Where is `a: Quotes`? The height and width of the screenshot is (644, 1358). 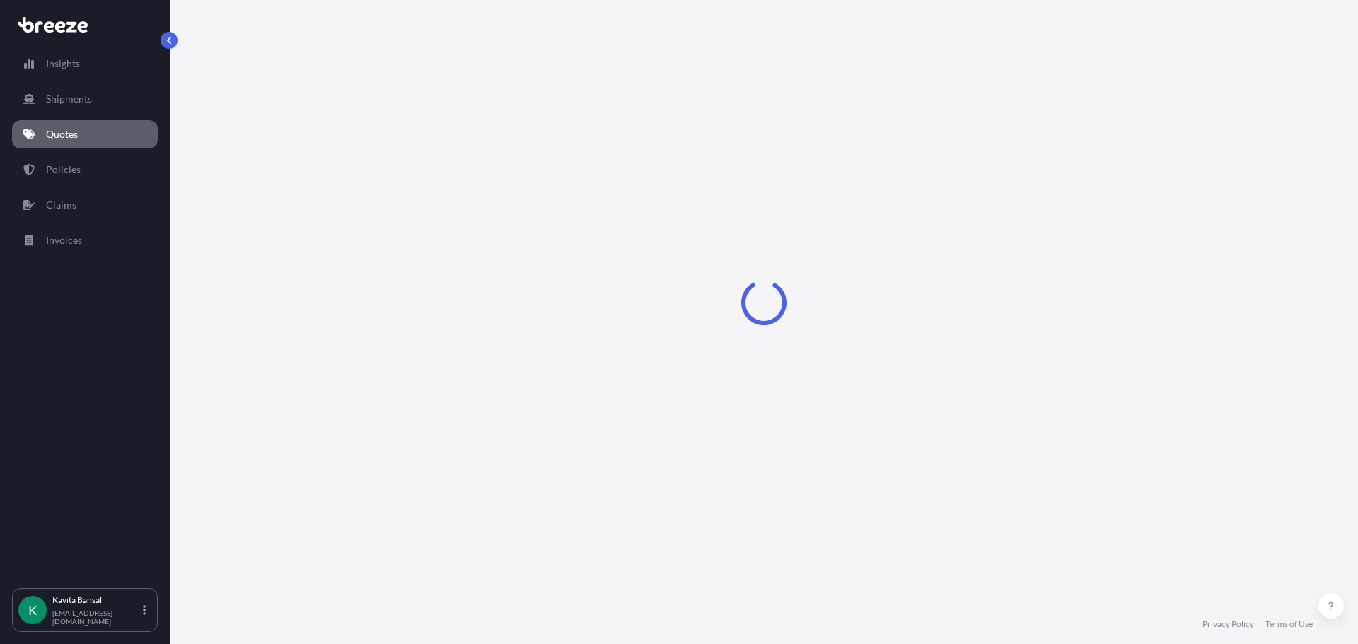 a: Quotes is located at coordinates (85, 134).